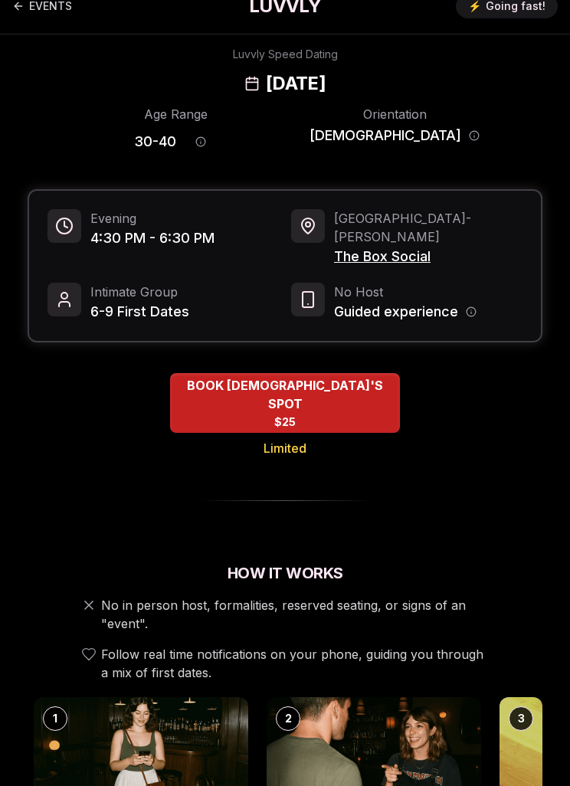  What do you see at coordinates (471, 312) in the screenshot?
I see `button: Host information` at bounding box center [471, 312].